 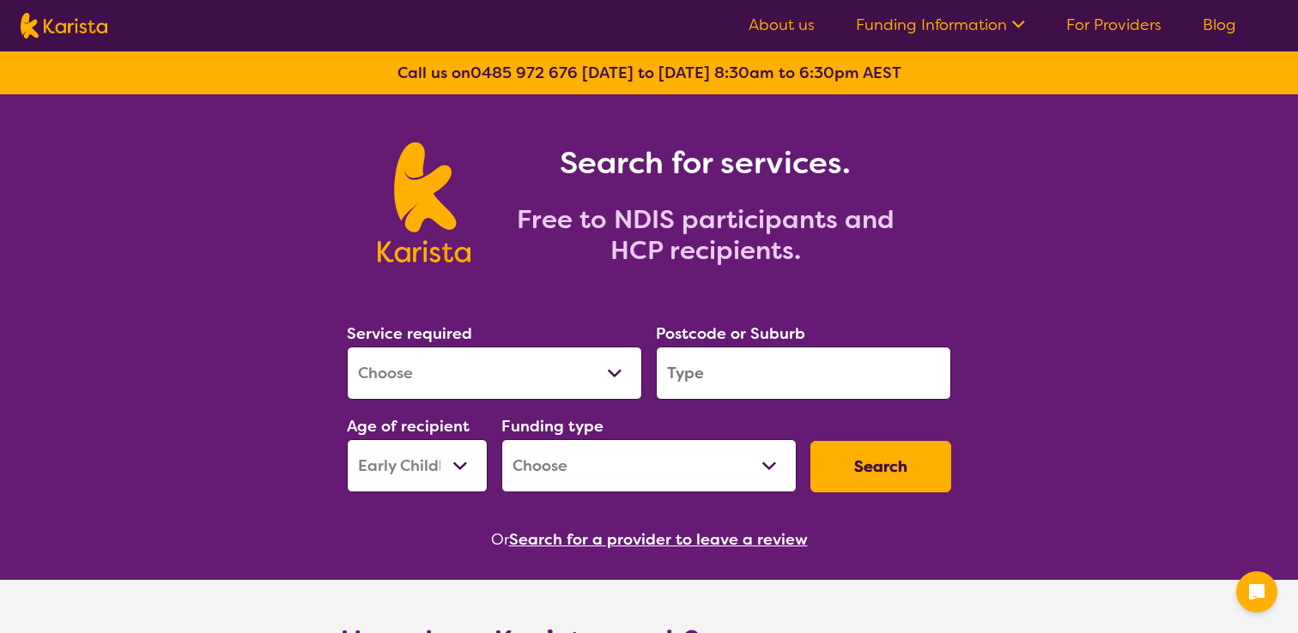 What do you see at coordinates (524, 73) in the screenshot?
I see `a: 0485 972 676` at bounding box center [524, 73].